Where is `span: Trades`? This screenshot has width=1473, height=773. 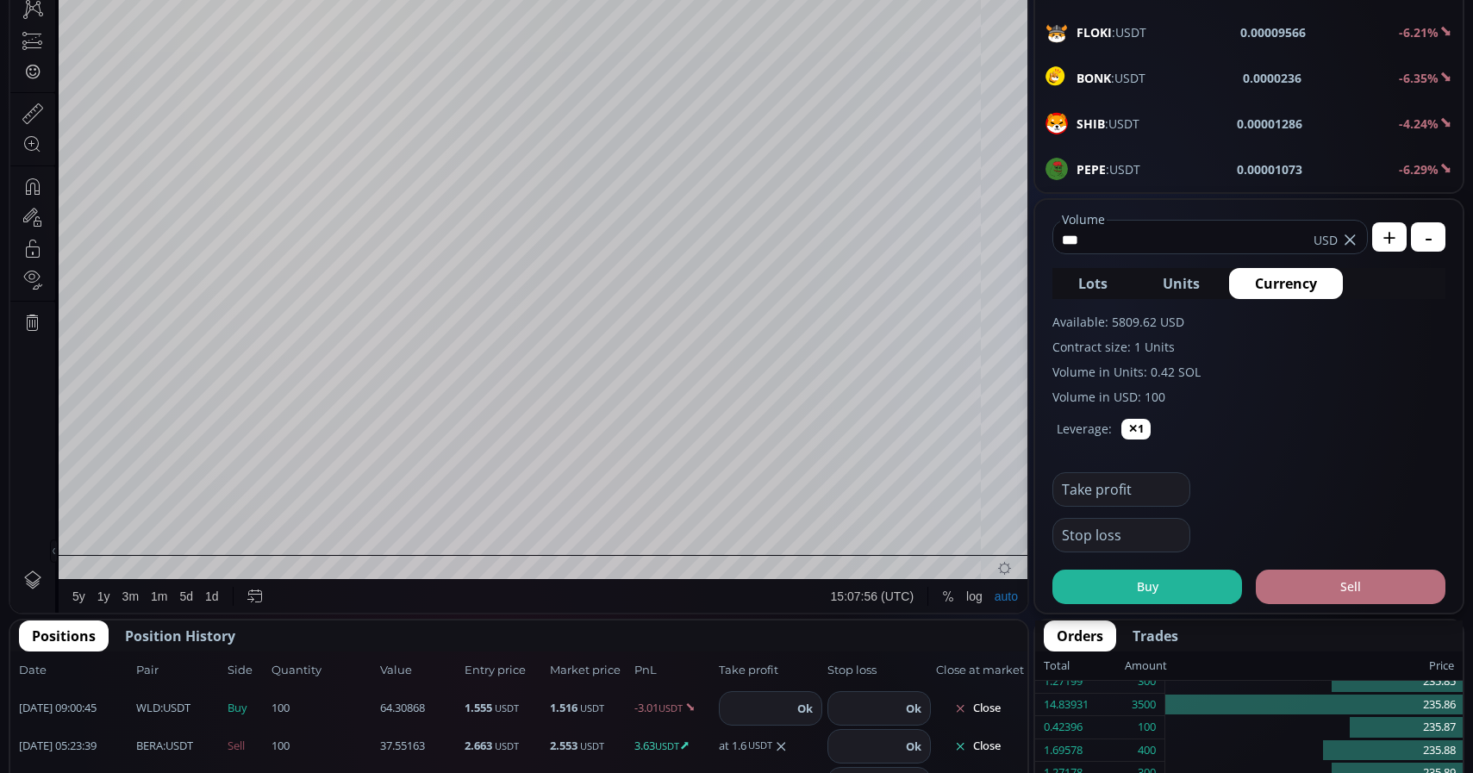
span: Trades is located at coordinates (1155, 636).